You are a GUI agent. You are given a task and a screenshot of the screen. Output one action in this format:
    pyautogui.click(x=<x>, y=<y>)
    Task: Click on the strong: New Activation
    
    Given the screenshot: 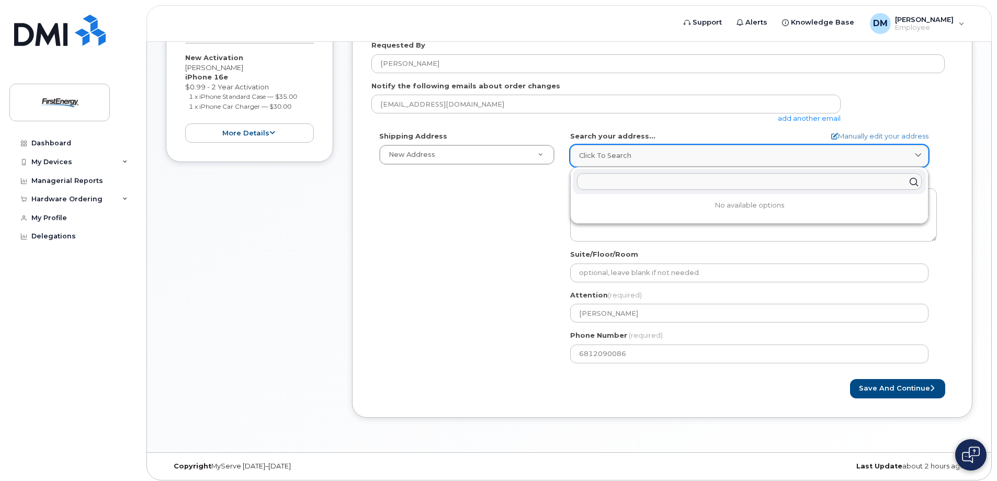 What is the action you would take?
    pyautogui.click(x=214, y=58)
    